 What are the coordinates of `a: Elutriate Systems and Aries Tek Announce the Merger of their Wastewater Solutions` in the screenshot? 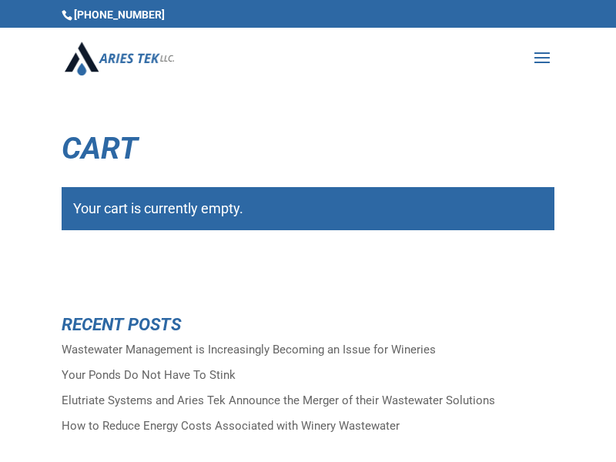 It's located at (278, 401).